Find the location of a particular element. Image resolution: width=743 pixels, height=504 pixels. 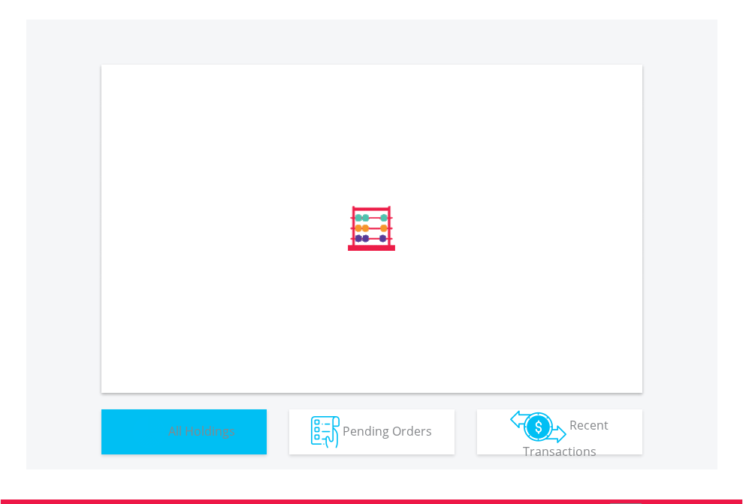

img: holdings-wht.png is located at coordinates (149, 432).